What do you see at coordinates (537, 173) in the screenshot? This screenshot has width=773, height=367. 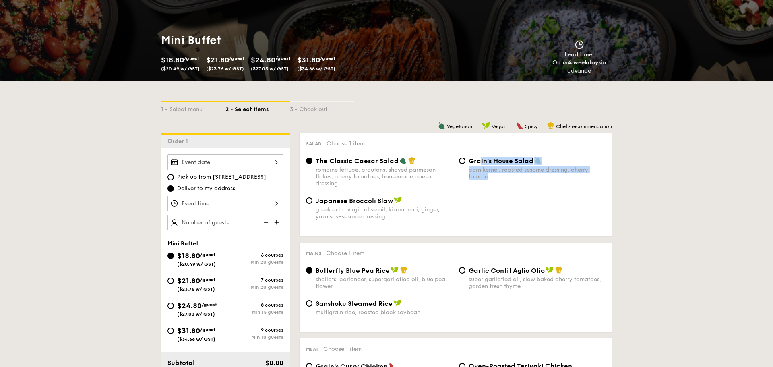 I see `div: corn kernel, roasted sesame dressing, cherry tomato` at bounding box center [537, 173].